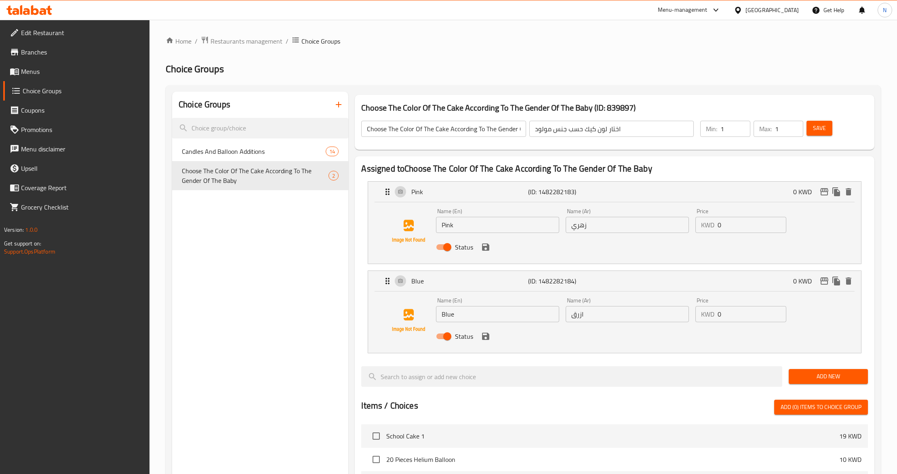  I want to click on span: Upsell, so click(82, 168).